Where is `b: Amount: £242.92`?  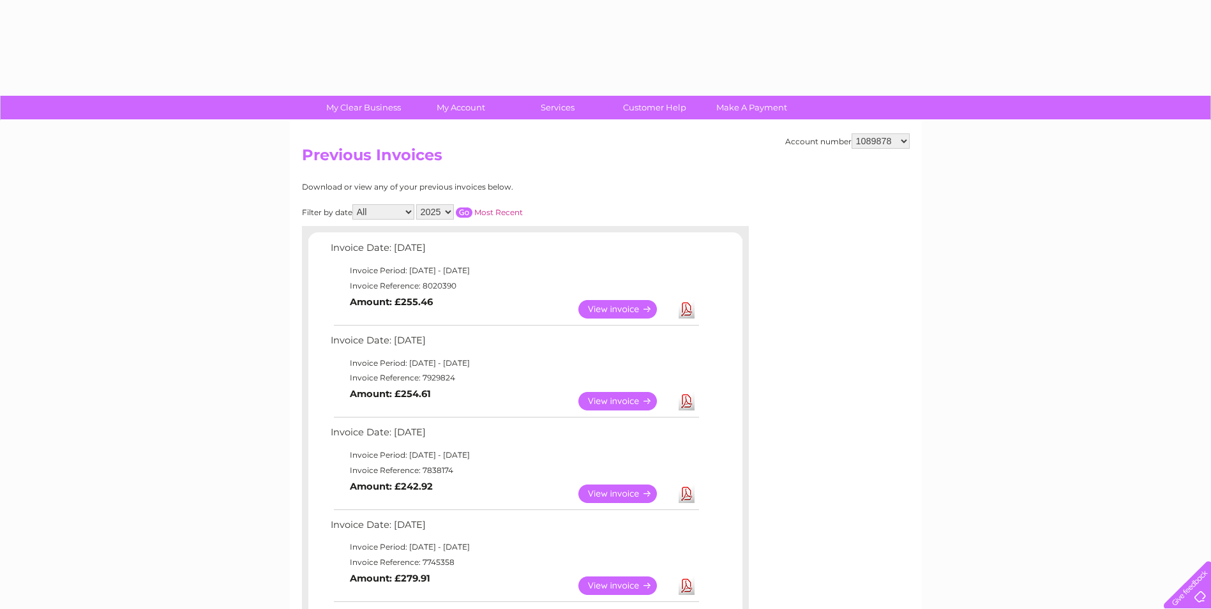
b: Amount: £242.92 is located at coordinates (391, 487).